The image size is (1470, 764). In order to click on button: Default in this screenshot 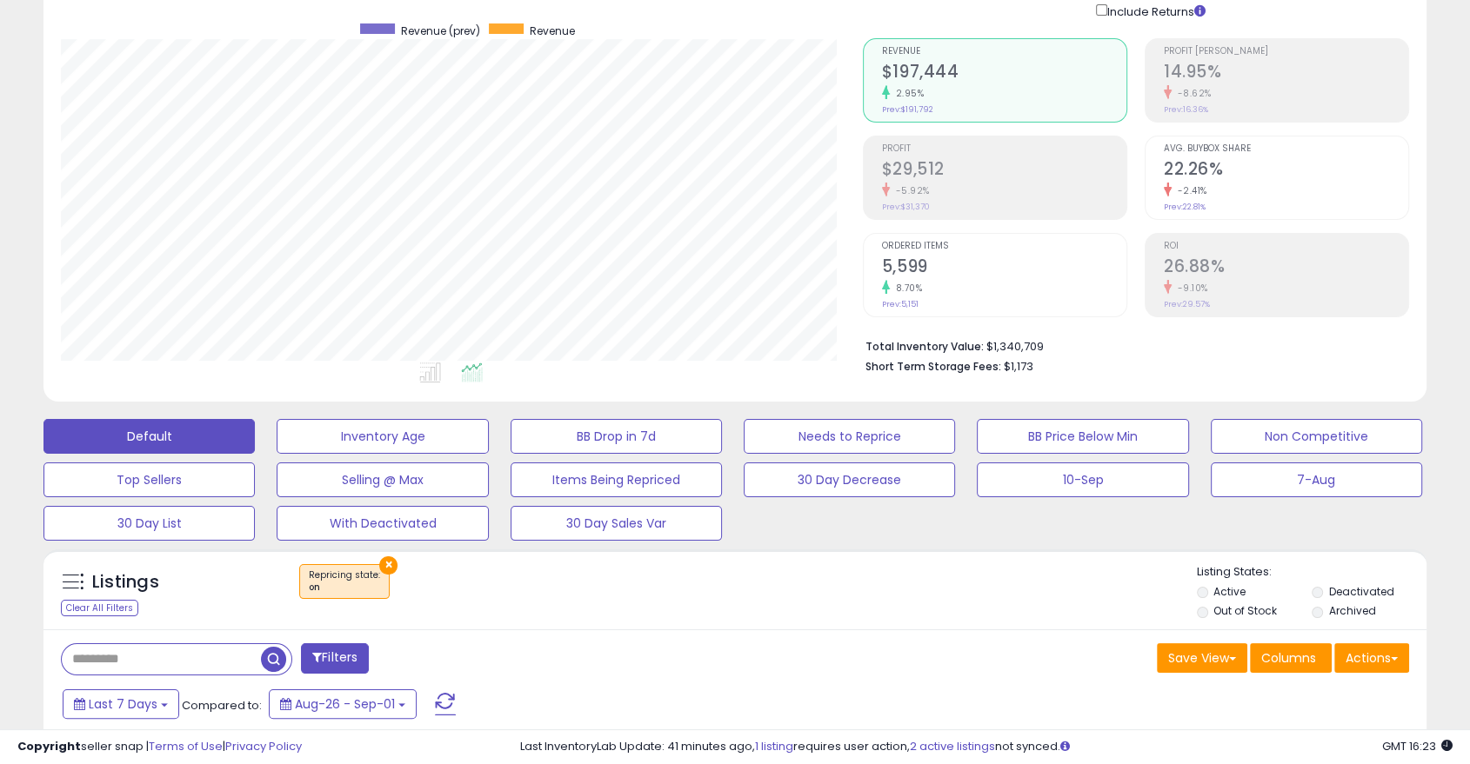, I will do `click(149, 437)`.